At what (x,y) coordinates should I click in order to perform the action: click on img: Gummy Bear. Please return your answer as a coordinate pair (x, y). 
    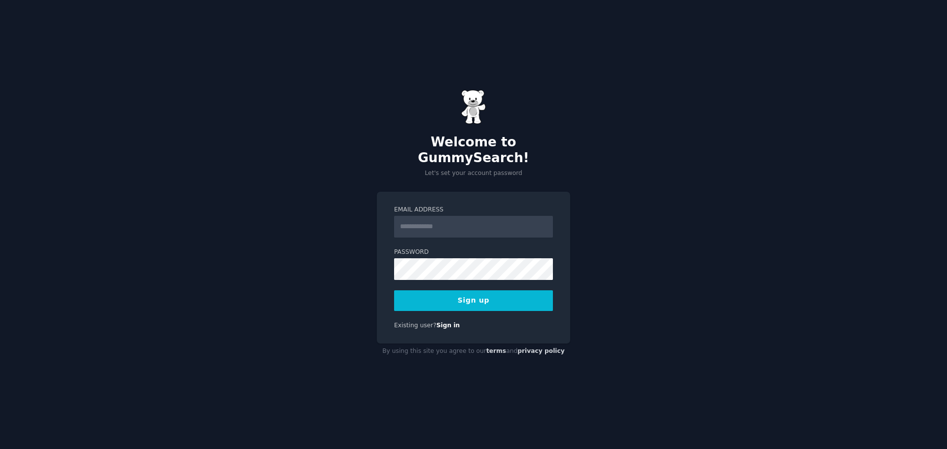
    Looking at the image, I should click on (473, 107).